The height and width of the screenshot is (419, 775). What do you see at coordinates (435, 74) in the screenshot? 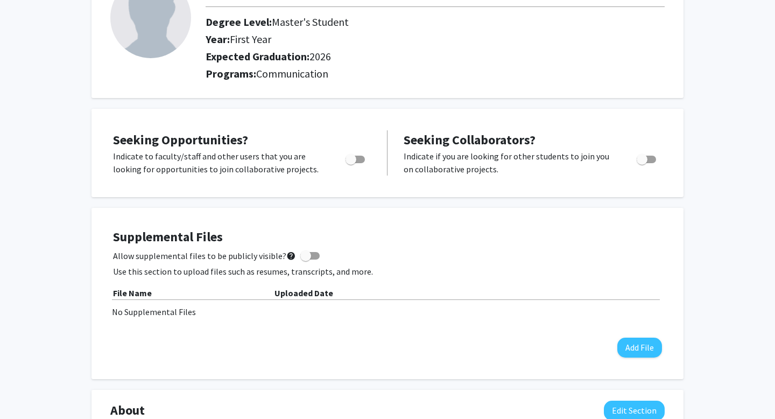
I see `h2: Programs:` at bounding box center [435, 74].